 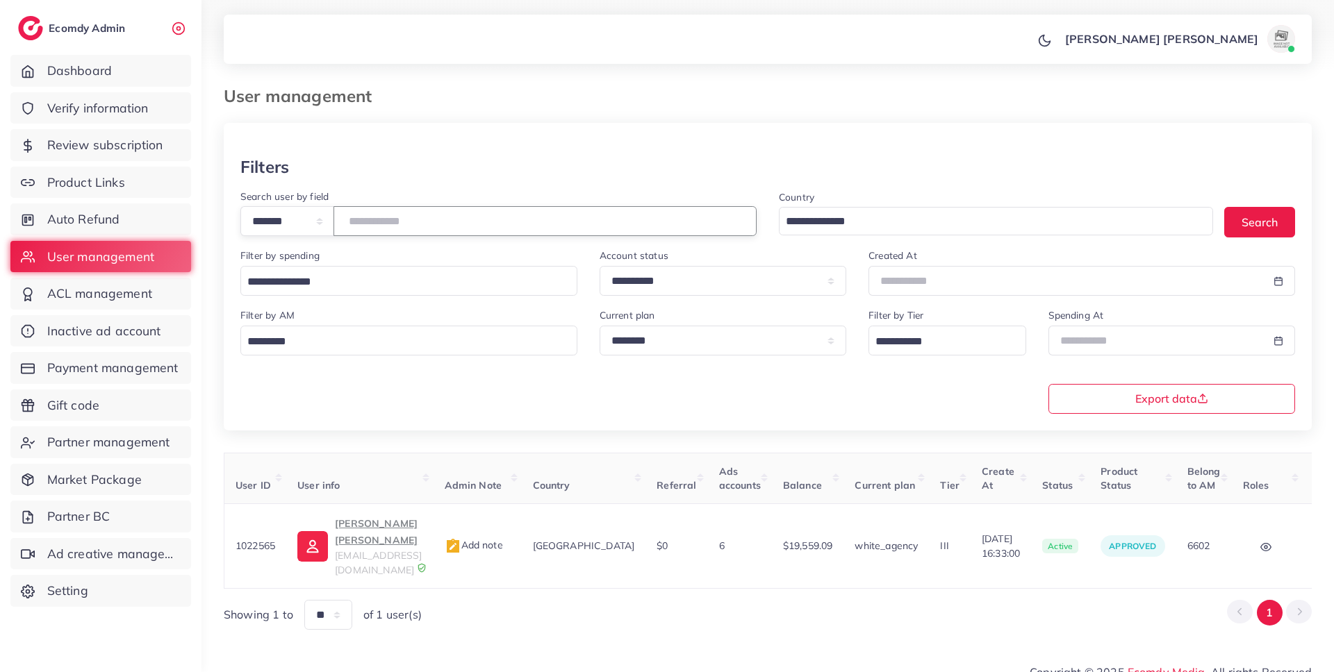 What do you see at coordinates (895, 315) in the screenshot?
I see `label: Filter by Tier` at bounding box center [895, 315].